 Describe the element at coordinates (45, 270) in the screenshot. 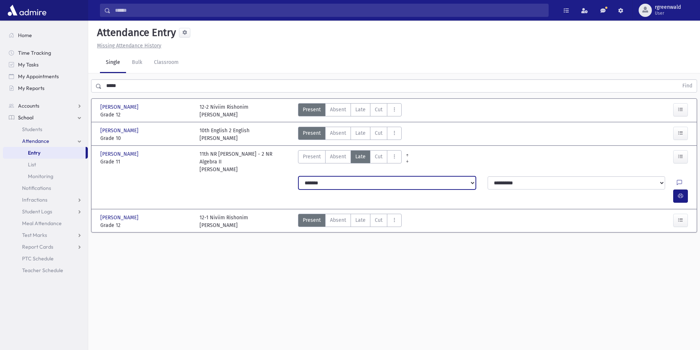

I see `a: Teacher Schedule` at that location.